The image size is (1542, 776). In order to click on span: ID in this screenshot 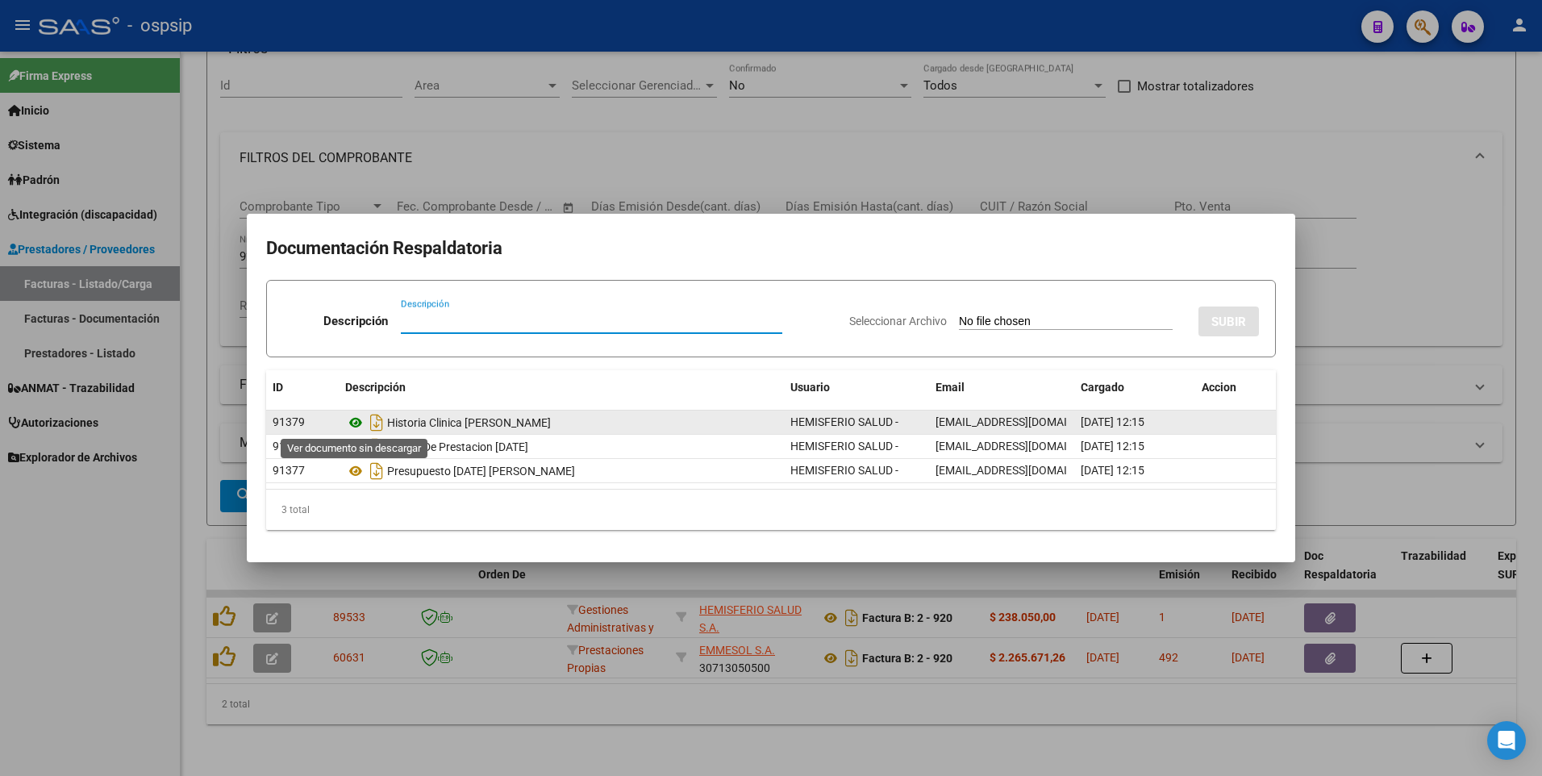, I will do `click(278, 387)`.